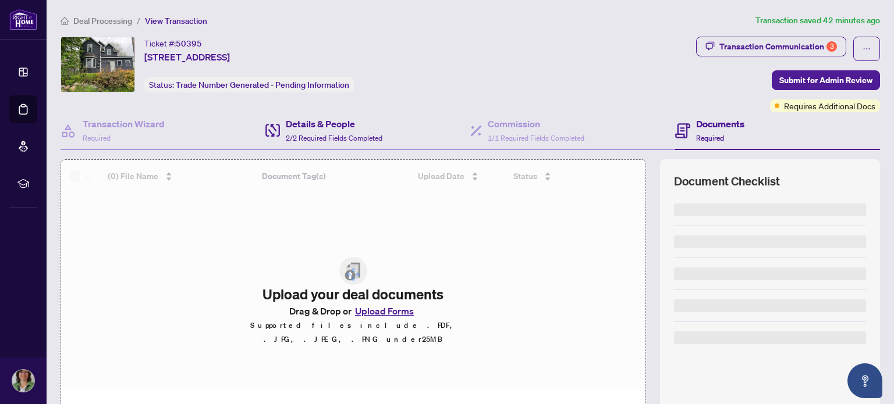 This screenshot has width=894, height=404. Describe the element at coordinates (536, 124) in the screenshot. I see `h4: Commission` at that location.